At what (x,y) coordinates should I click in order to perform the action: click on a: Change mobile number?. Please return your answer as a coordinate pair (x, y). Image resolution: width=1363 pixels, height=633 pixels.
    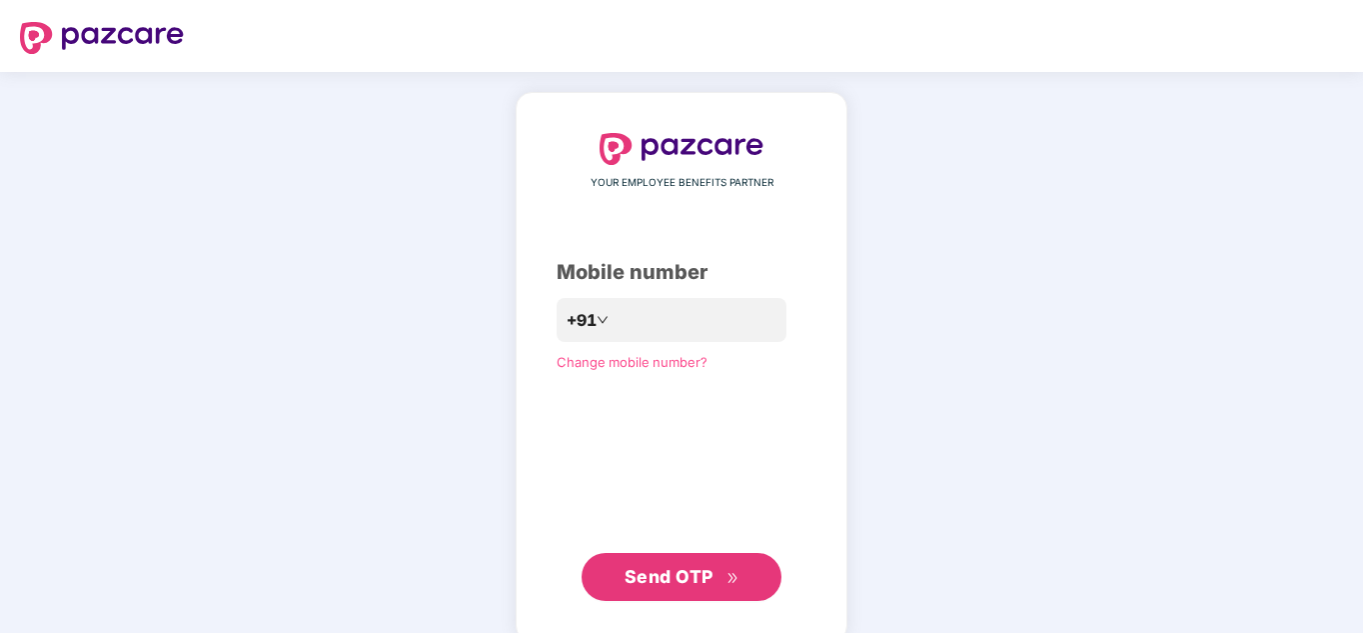
    Looking at the image, I should click on (632, 362).